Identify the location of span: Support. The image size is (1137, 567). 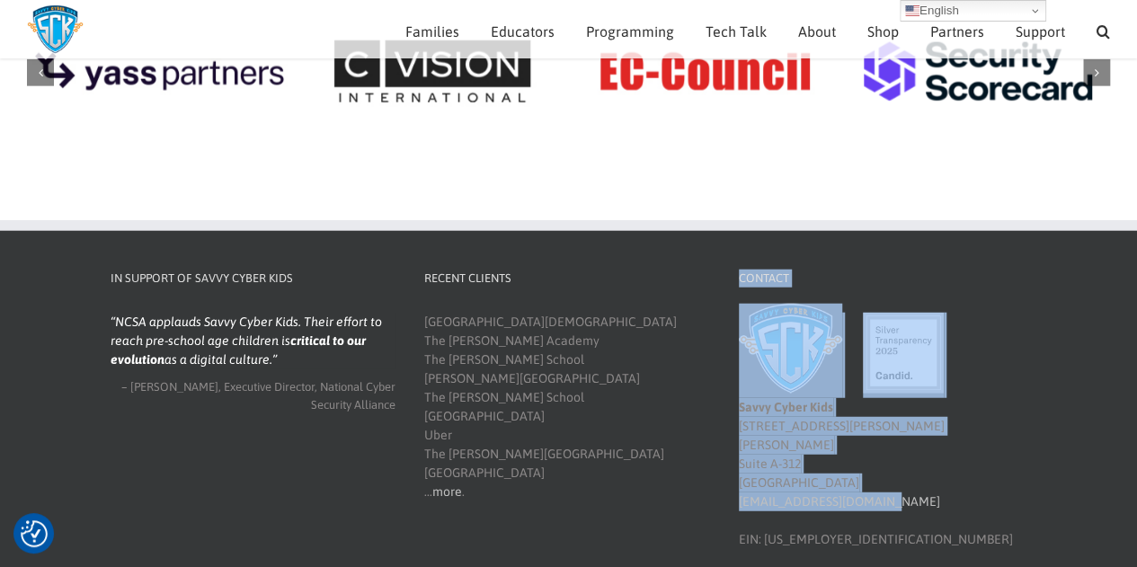
(1040, 31).